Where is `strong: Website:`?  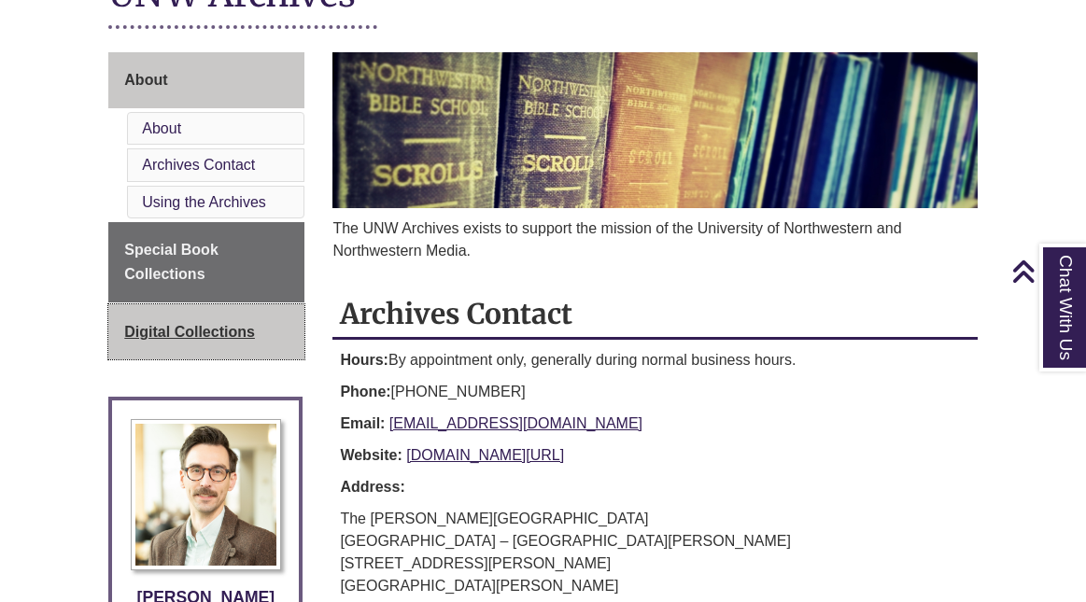
strong: Website: is located at coordinates (371, 455).